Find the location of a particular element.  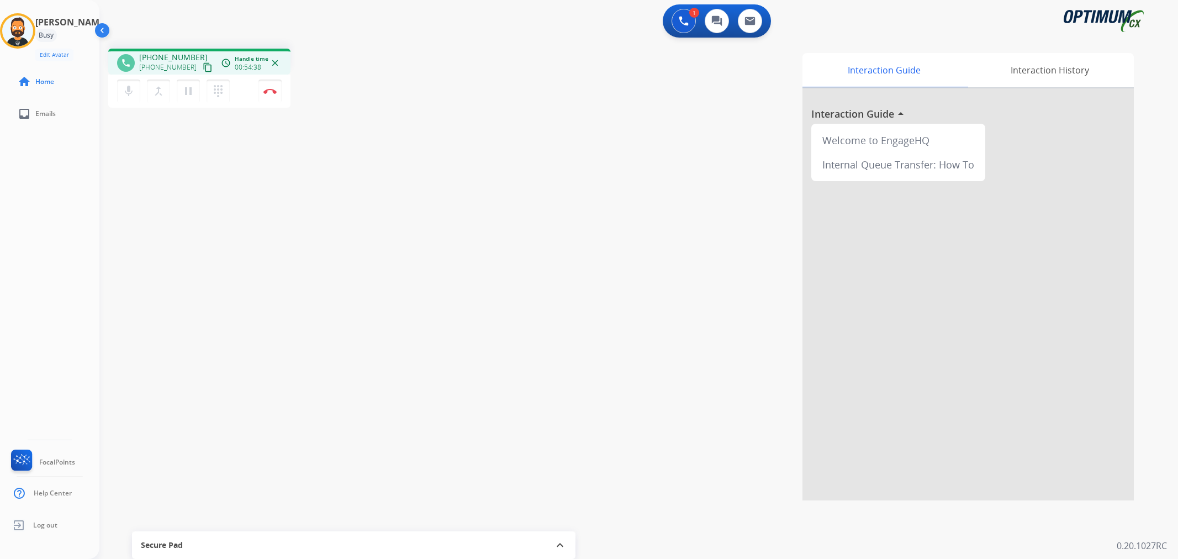

div: Interaction Guide is located at coordinates (884, 70).